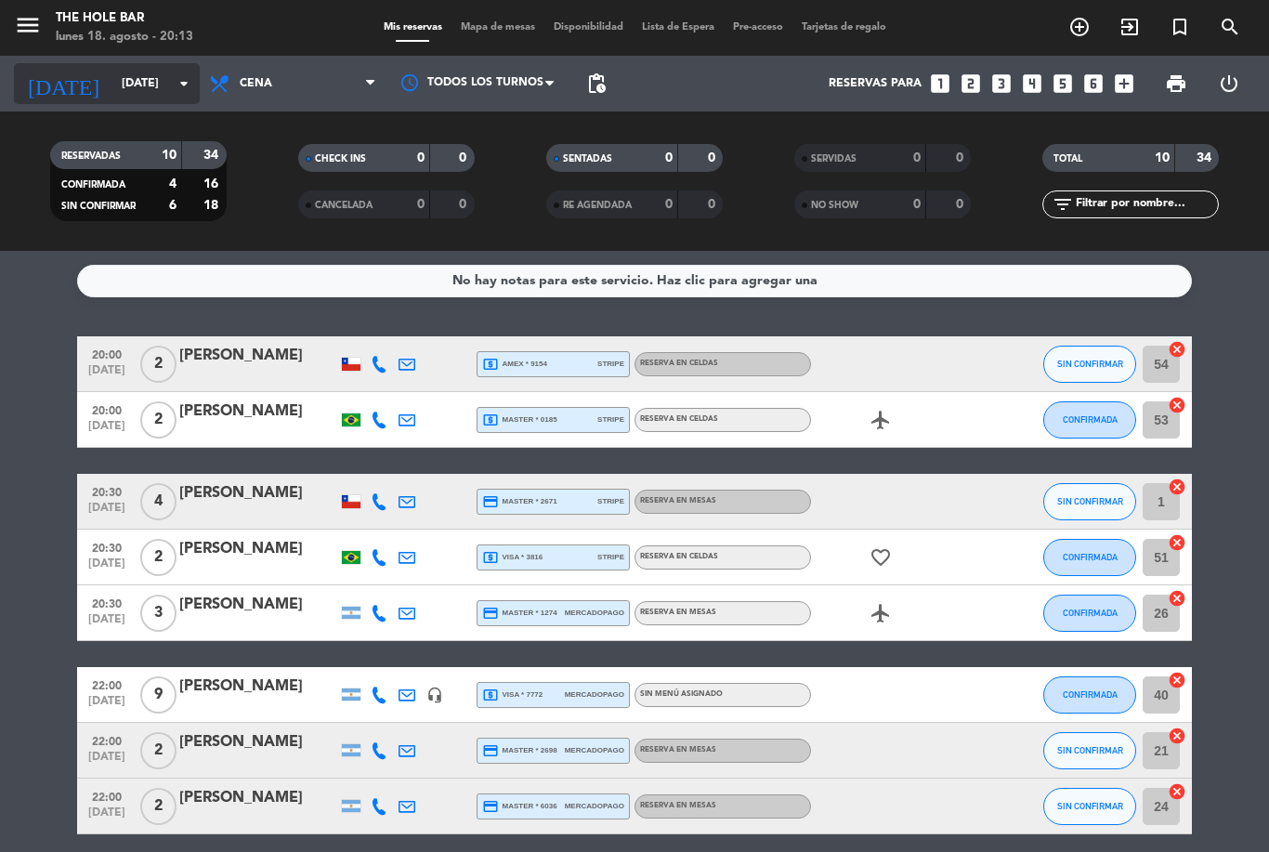 Image resolution: width=1269 pixels, height=852 pixels. I want to click on i: looks_3, so click(1002, 84).